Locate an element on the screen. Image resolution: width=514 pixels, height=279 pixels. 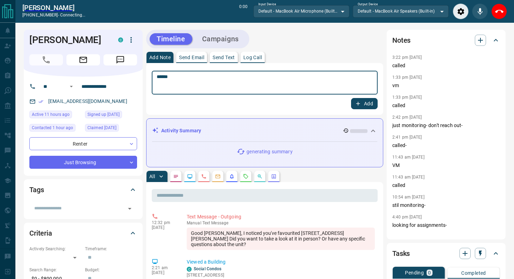
p: Text Message is located at coordinates (281, 223).